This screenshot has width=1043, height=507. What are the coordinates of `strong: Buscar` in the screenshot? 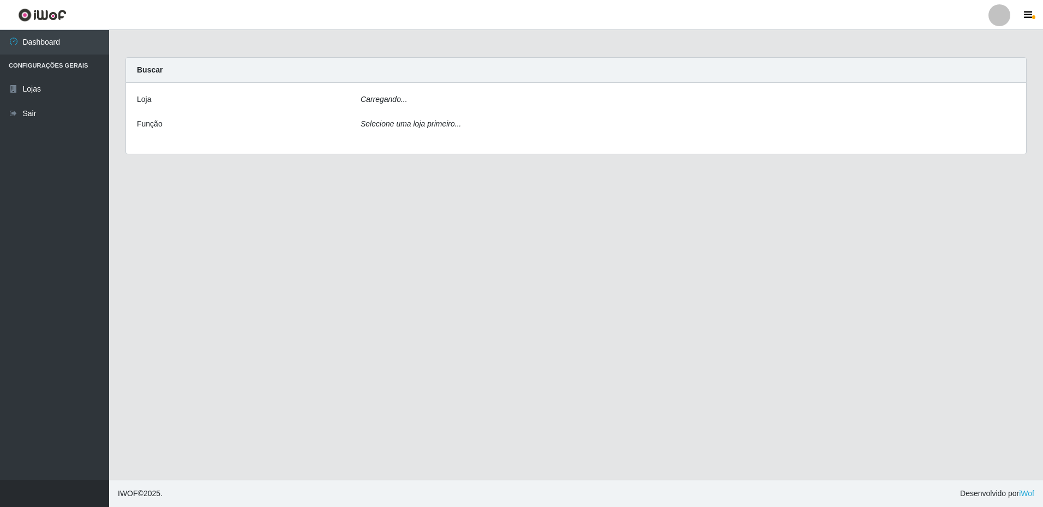 It's located at (149, 70).